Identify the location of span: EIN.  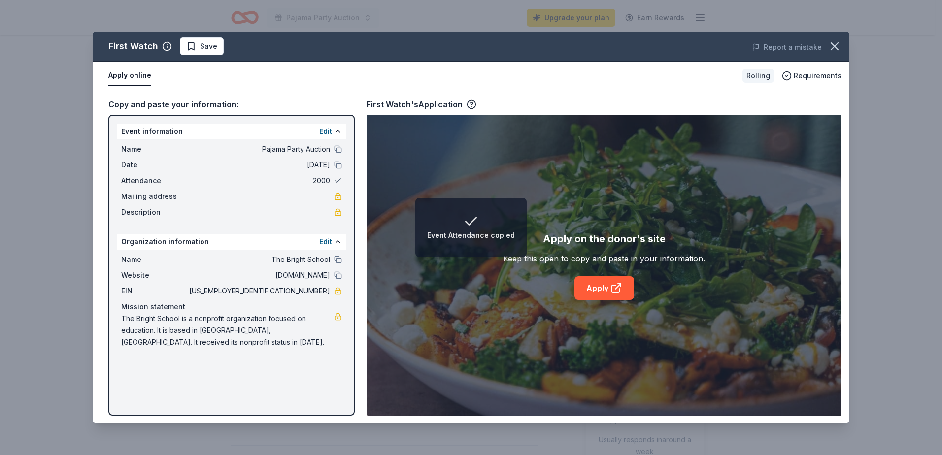
(154, 291).